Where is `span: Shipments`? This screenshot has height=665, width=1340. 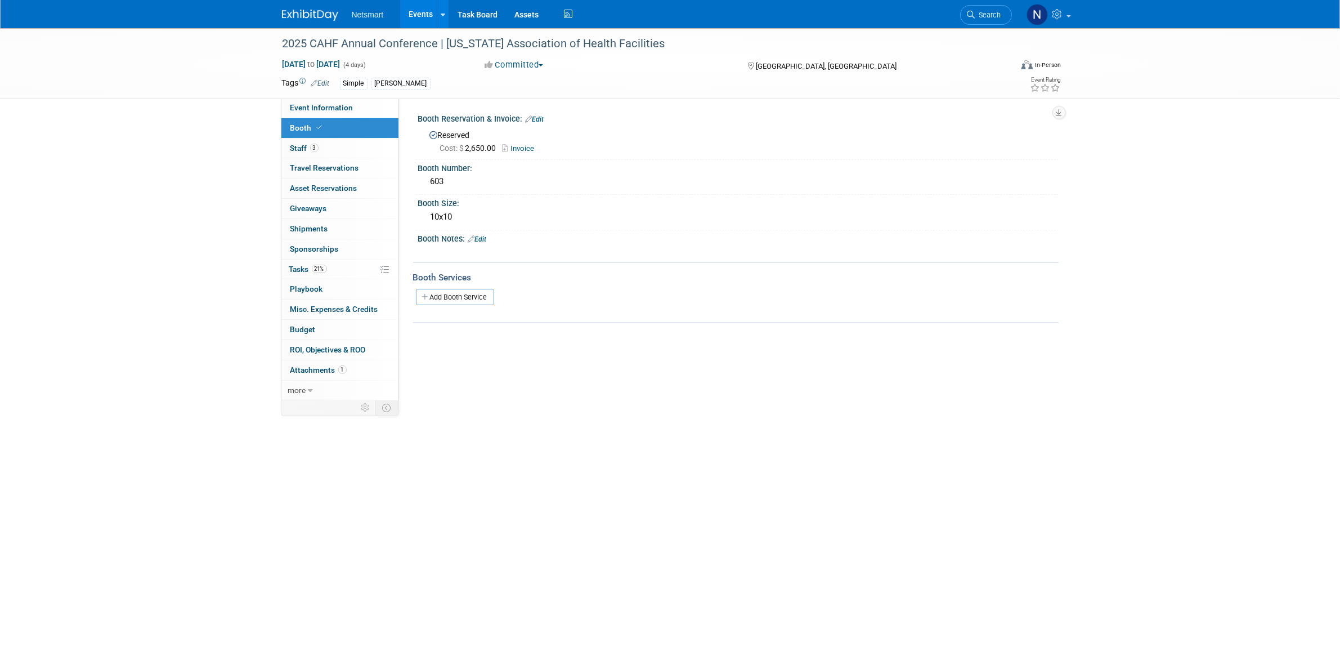 span: Shipments is located at coordinates (309, 228).